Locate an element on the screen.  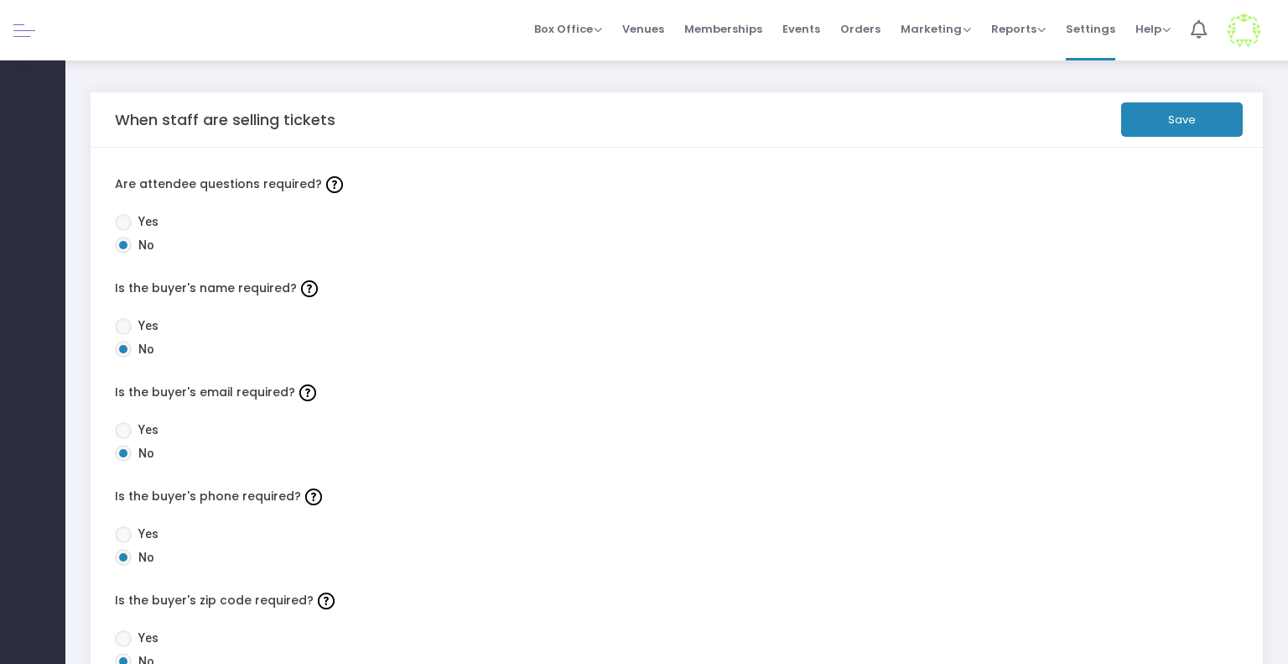
span: Memberships is located at coordinates (723, 29).